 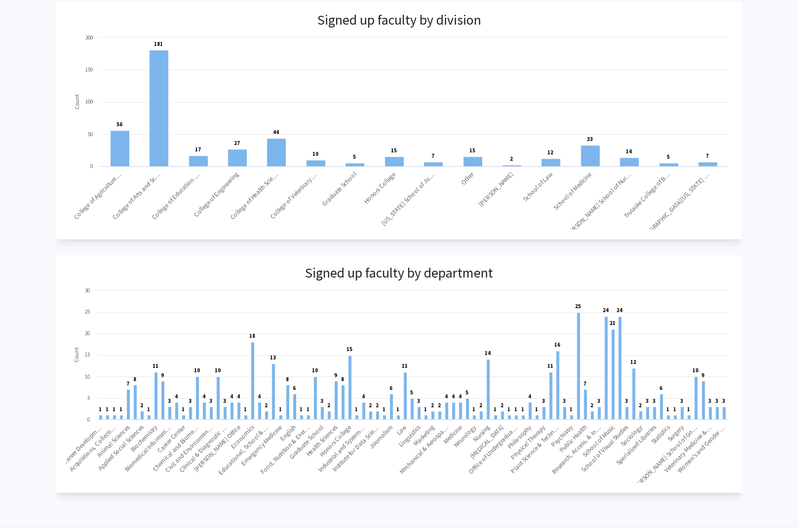 What do you see at coordinates (481, 433) in the screenshot?
I see `text: Nursing` at bounding box center [481, 433].